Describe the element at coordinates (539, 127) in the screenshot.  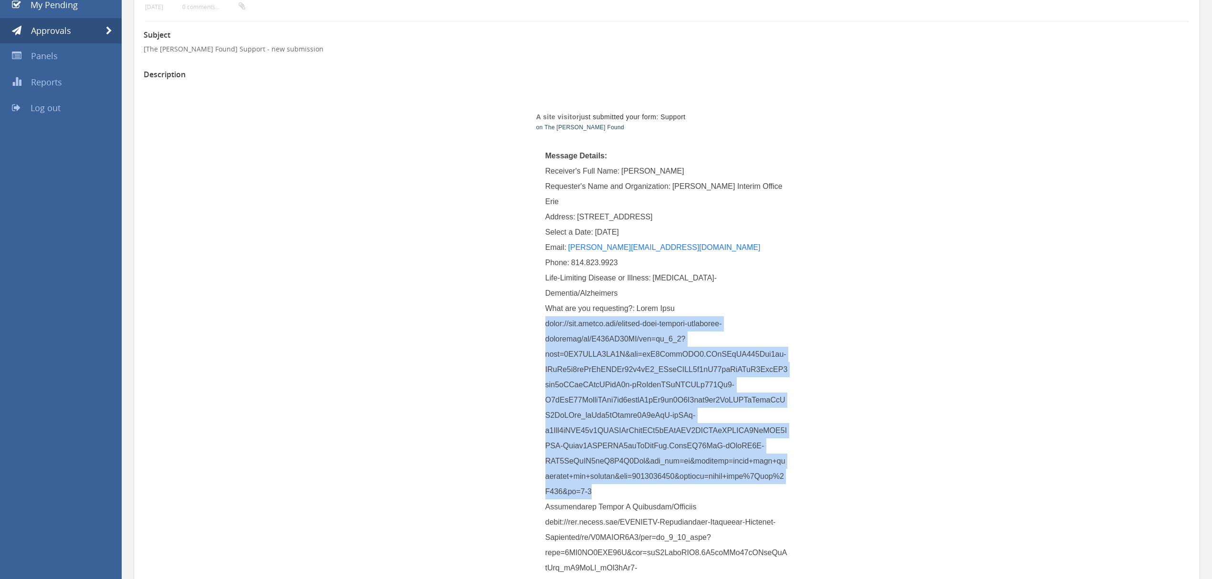
I see `span: on` at that location.